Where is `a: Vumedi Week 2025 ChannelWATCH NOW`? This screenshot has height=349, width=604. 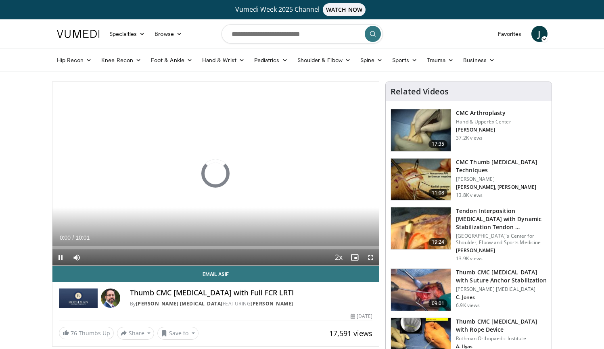
a: Vumedi Week 2025 ChannelWATCH NOW is located at coordinates (302, 10).